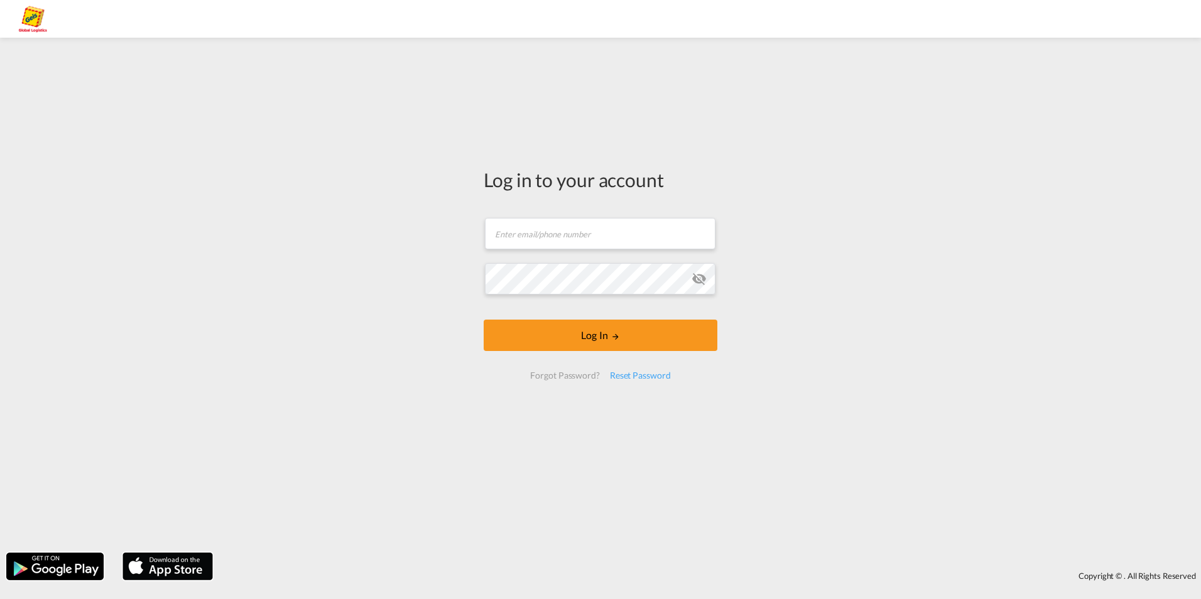 Image resolution: width=1201 pixels, height=599 pixels. I want to click on button: LOGIN, so click(601, 335).